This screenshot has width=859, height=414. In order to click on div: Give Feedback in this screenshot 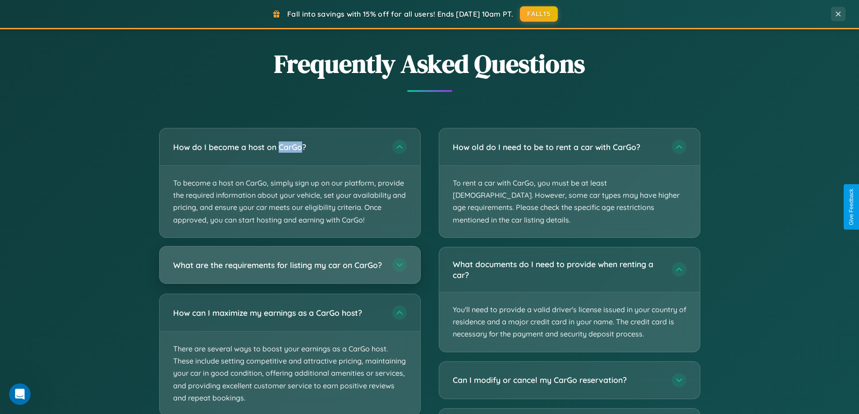, I will do `click(851, 207)`.